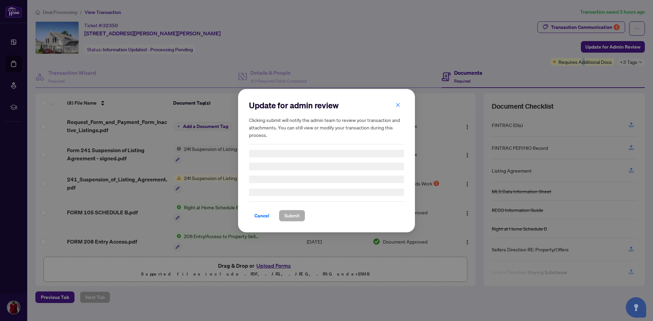  Describe the element at coordinates (636, 308) in the screenshot. I see `button: Open asap` at that location.